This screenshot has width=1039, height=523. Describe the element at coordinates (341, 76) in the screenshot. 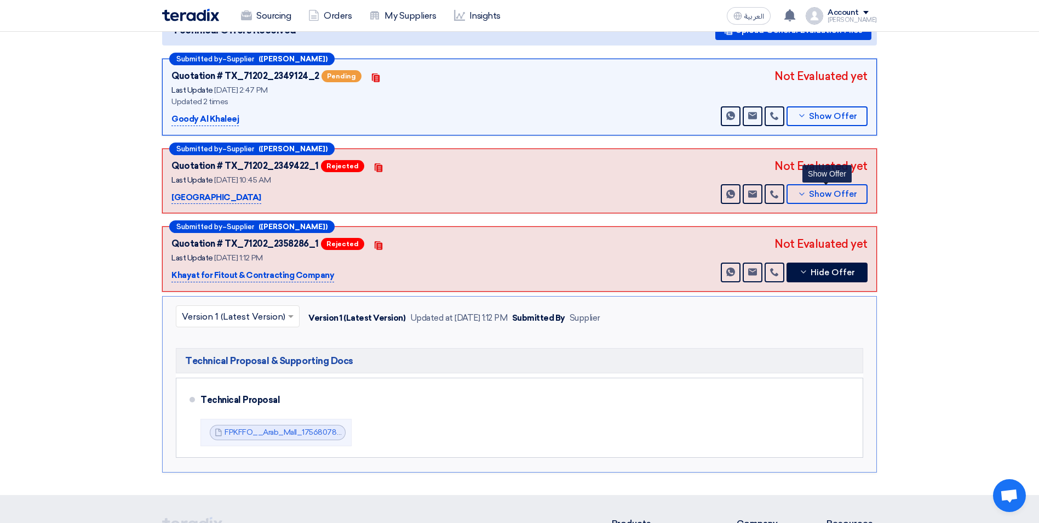

I see `span: Pending` at that location.